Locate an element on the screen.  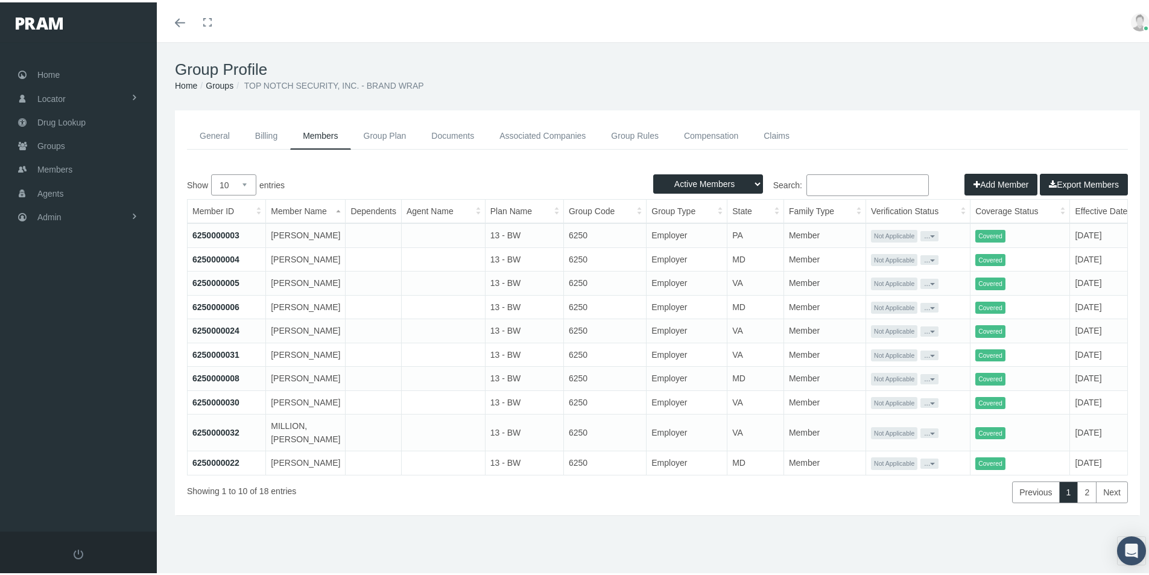
a: 6250000031 is located at coordinates (216, 352).